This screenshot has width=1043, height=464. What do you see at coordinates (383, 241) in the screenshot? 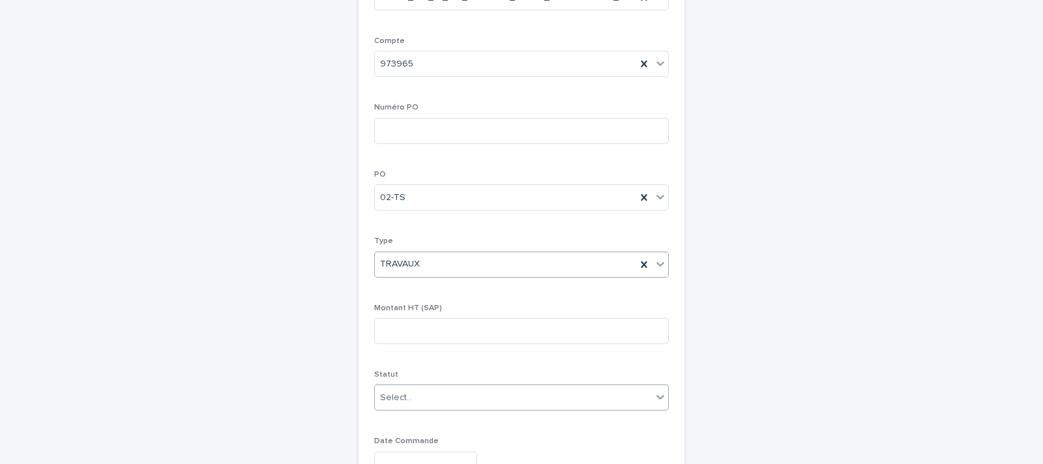
I see `span: Type` at bounding box center [383, 241].